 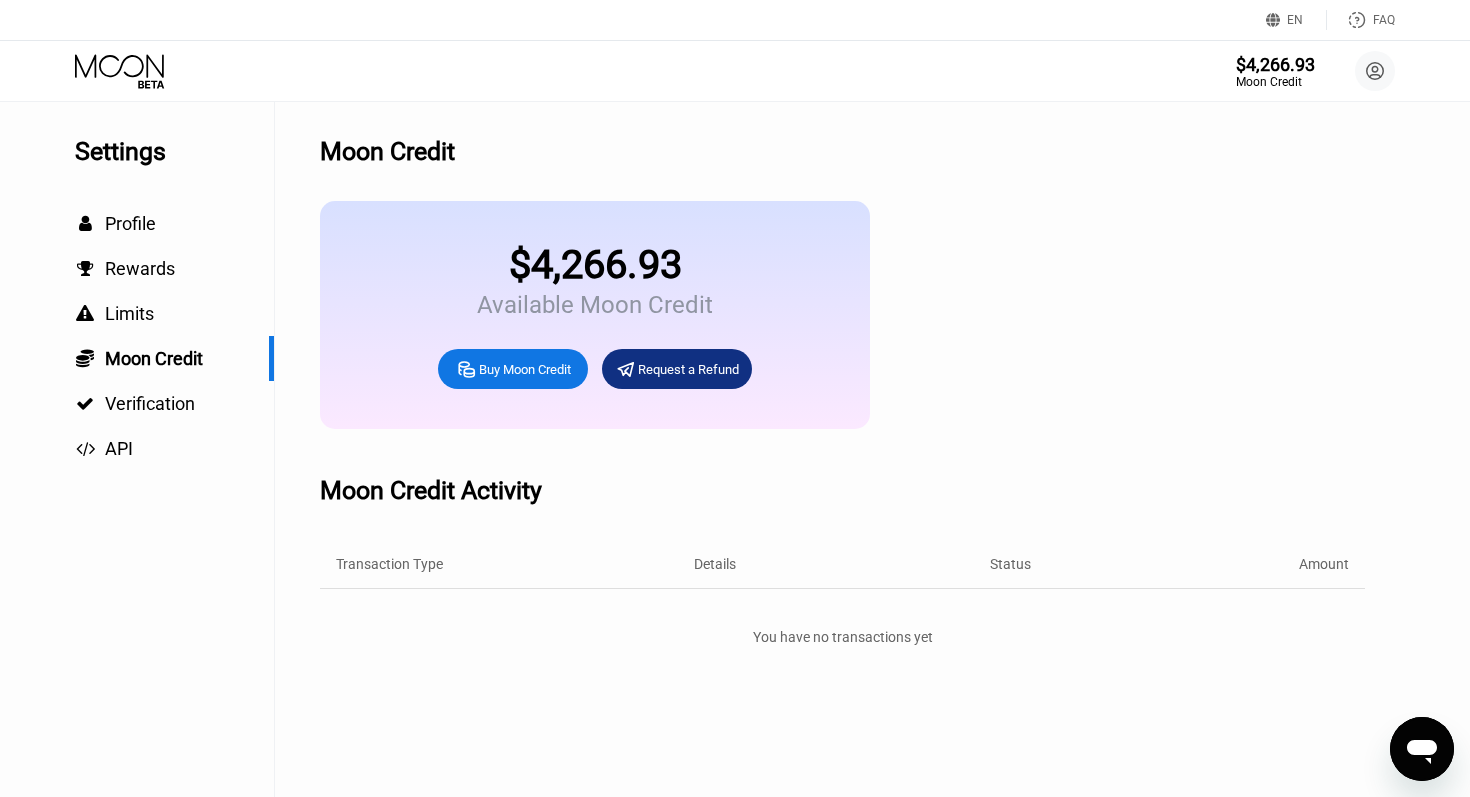 What do you see at coordinates (174, 151) in the screenshot?
I see `div: Settings` at bounding box center [174, 151].